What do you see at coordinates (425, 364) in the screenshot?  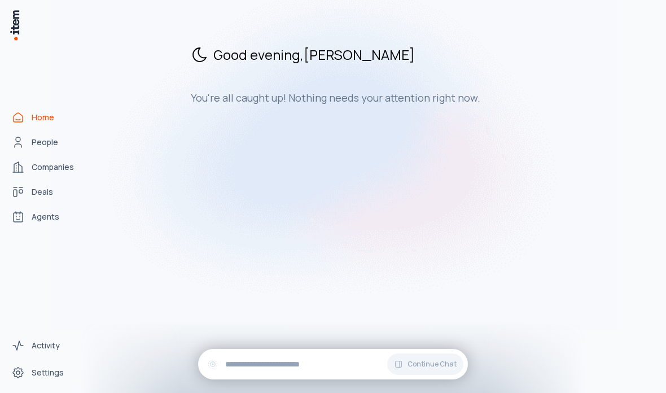 I see `button: Continue Chat` at bounding box center [425, 364].